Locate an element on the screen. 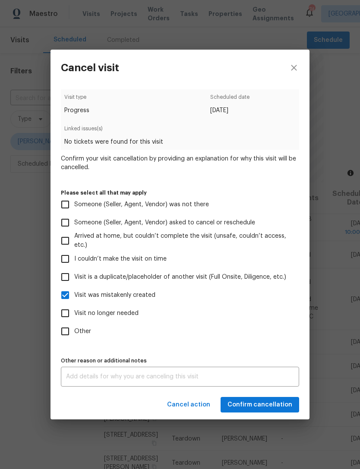  span: Visit type is located at coordinates (77, 99).